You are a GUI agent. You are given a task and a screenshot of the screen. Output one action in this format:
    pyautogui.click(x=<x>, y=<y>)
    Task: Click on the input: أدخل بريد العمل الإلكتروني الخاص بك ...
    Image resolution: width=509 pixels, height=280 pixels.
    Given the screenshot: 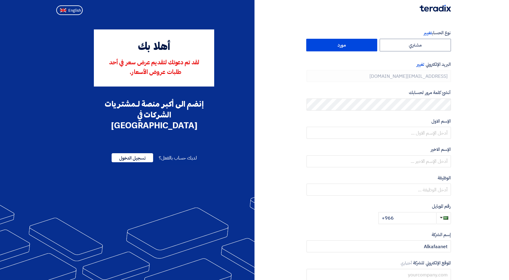 What is the action you would take?
    pyautogui.click(x=378, y=76)
    